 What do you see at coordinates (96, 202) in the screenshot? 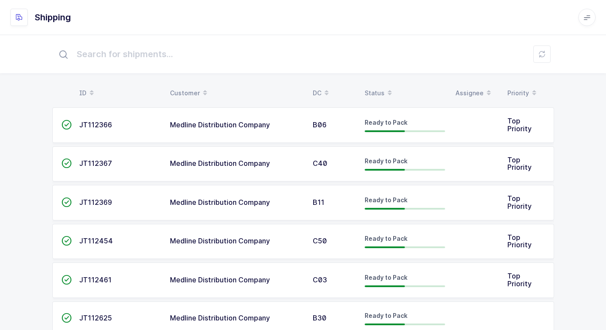
I see `span: JT112369` at bounding box center [96, 202].